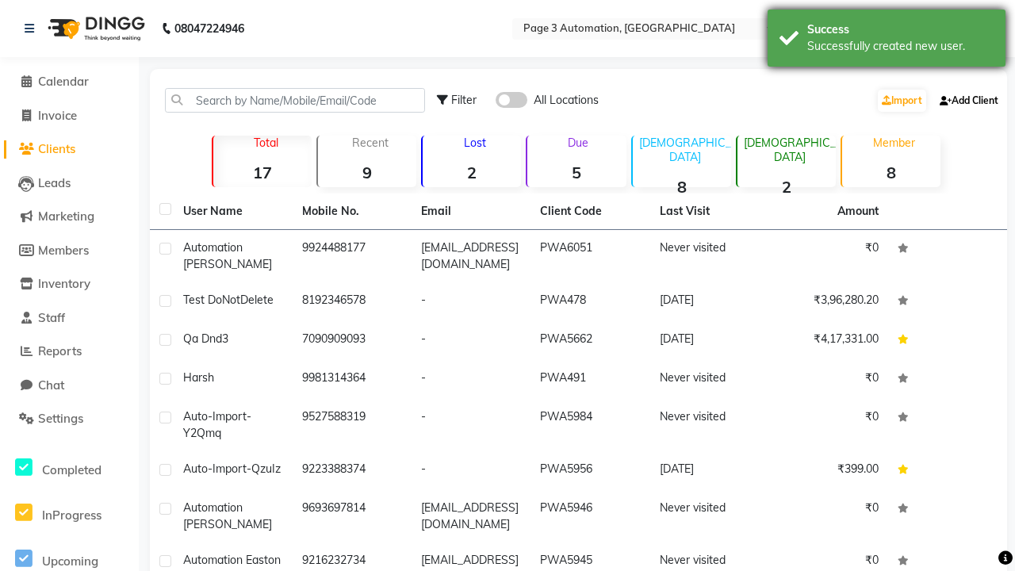 The height and width of the screenshot is (571, 1015). What do you see at coordinates (590, 256) in the screenshot?
I see `td: PWA6051` at bounding box center [590, 256].